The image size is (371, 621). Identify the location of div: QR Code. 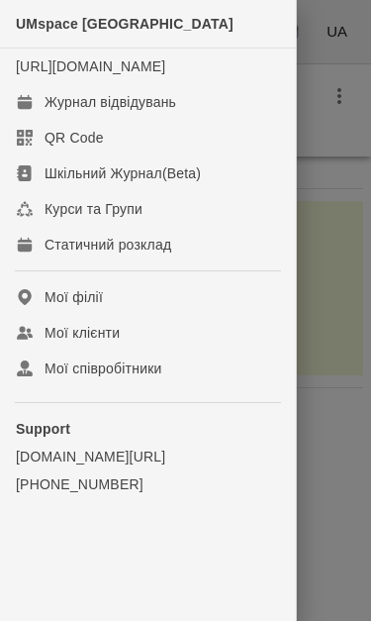
(74, 138).